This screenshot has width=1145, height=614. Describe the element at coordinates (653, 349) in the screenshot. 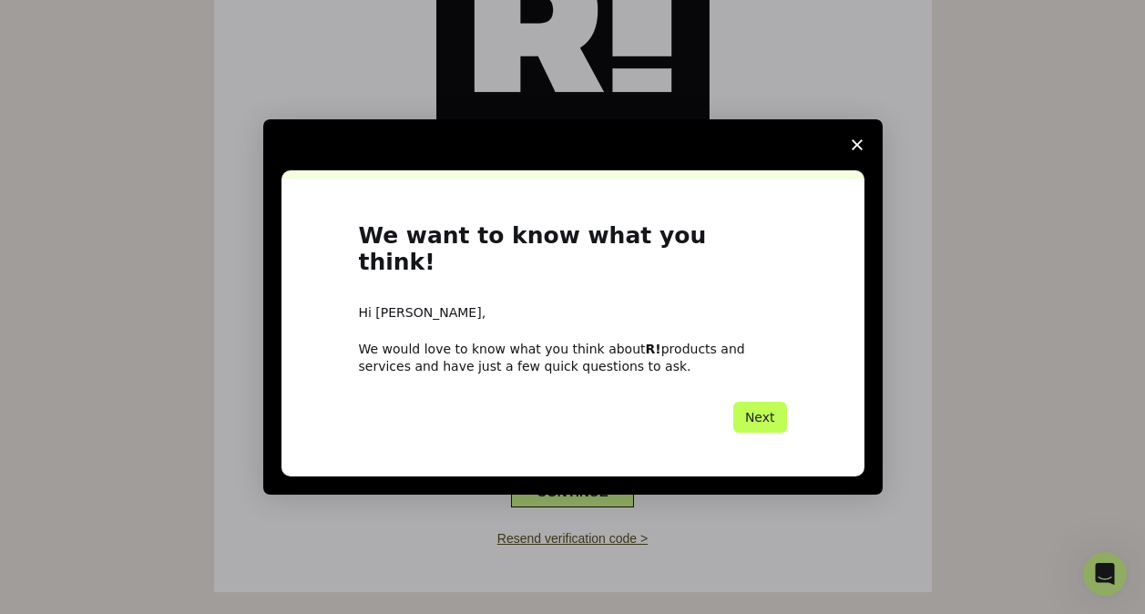

I see `b: R!` at that location.